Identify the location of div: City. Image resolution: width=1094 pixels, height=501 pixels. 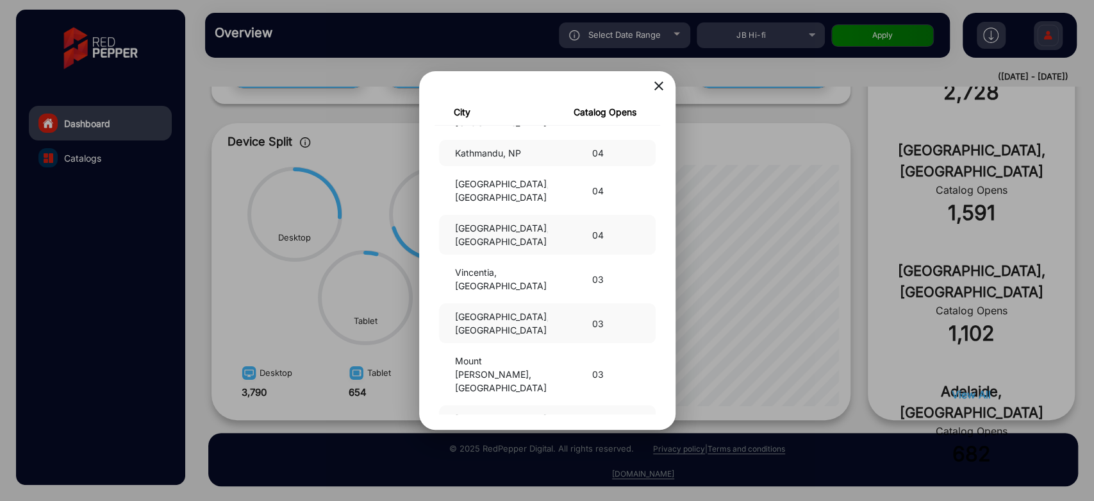
(489, 112).